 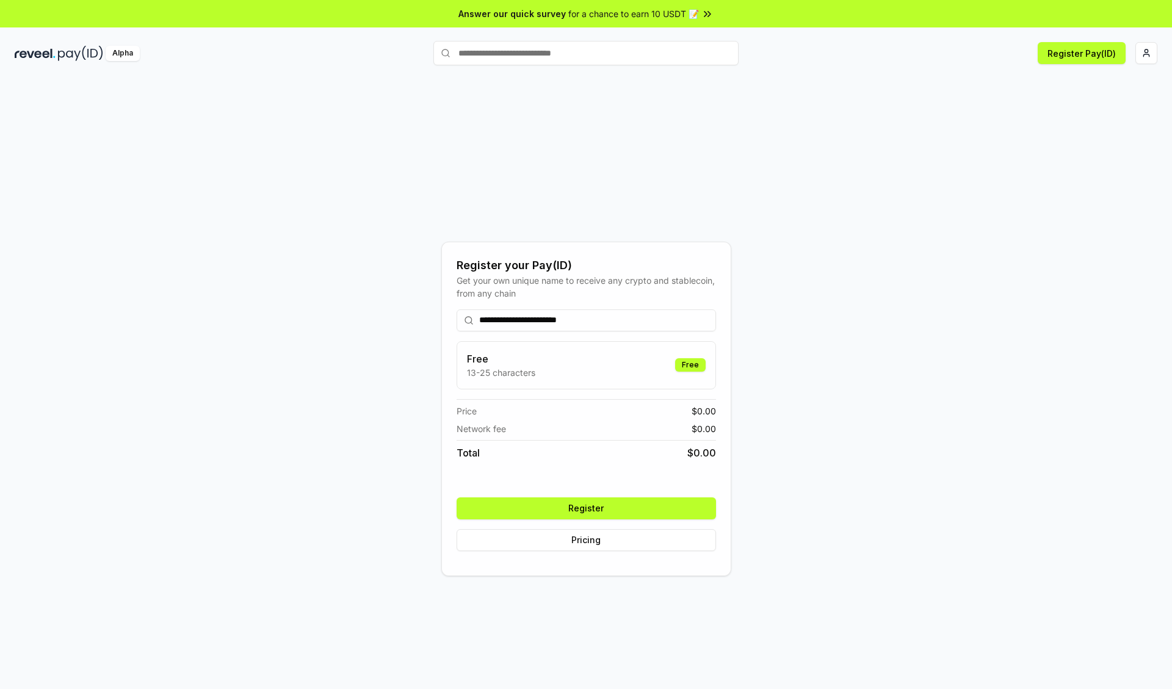 What do you see at coordinates (586, 508) in the screenshot?
I see `button: Register` at bounding box center [586, 508].